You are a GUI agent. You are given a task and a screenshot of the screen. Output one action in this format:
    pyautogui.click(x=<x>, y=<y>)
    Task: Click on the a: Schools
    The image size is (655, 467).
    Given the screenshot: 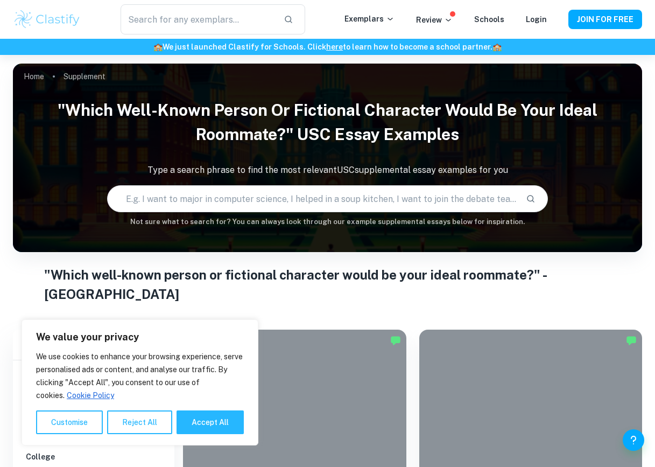 What is the action you would take?
    pyautogui.click(x=489, y=19)
    